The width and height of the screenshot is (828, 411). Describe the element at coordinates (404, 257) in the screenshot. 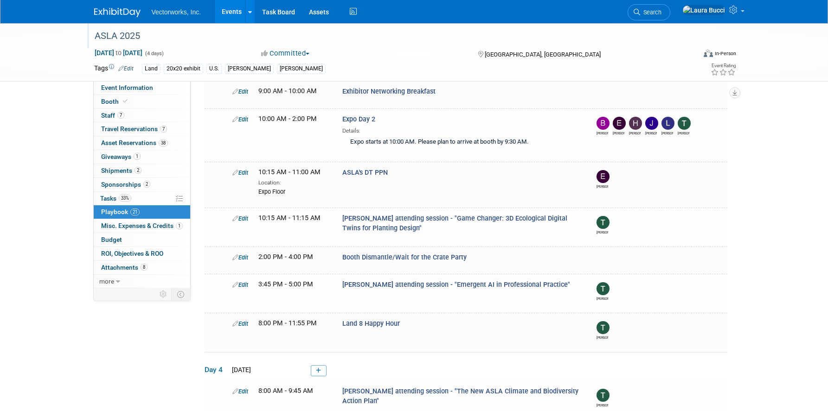

I see `span: Booth Dismantle/Wait for the Crate Party` at that location.